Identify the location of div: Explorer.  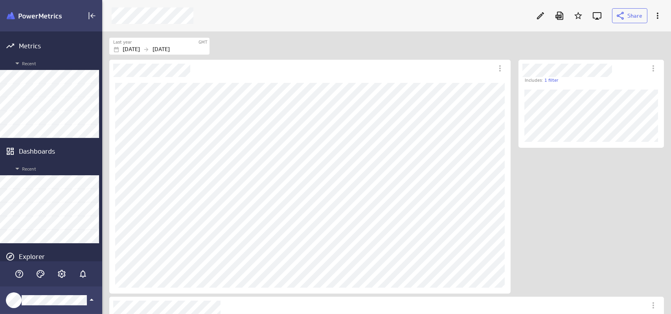
(59, 257).